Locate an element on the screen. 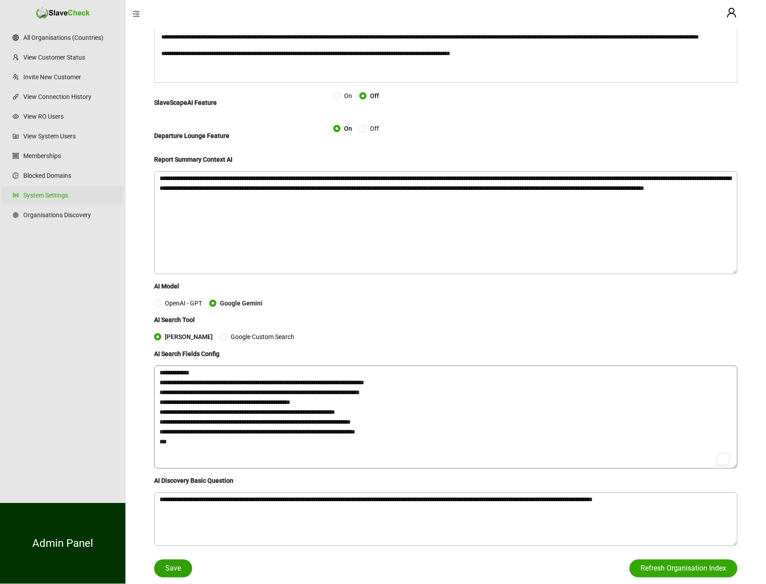 The height and width of the screenshot is (584, 766). span: Google Custom Search is located at coordinates (262, 337).